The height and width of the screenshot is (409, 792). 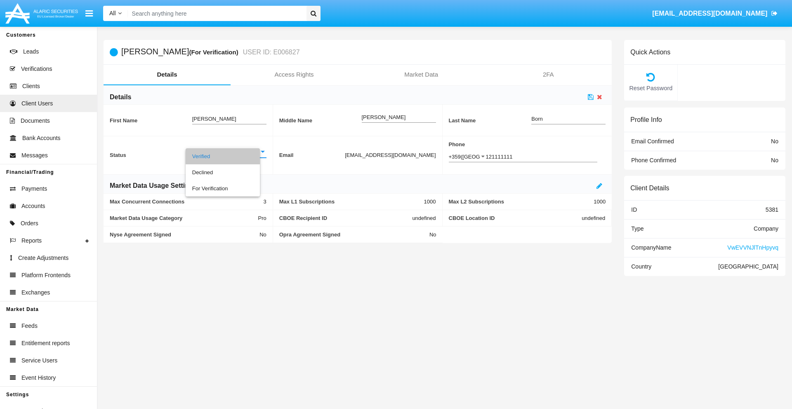 I want to click on span: Reset Password, so click(x=650, y=89).